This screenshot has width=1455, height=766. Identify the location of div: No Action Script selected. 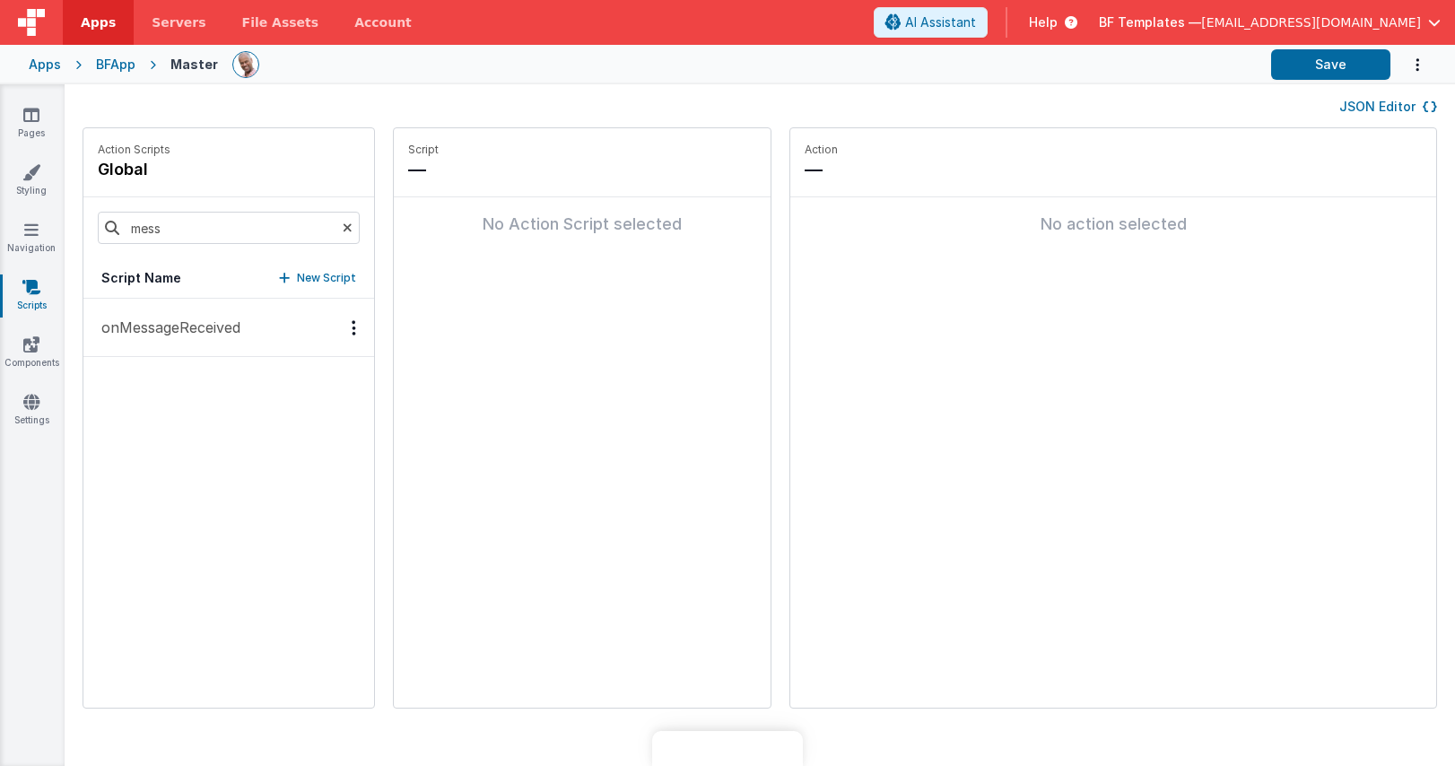
(582, 224).